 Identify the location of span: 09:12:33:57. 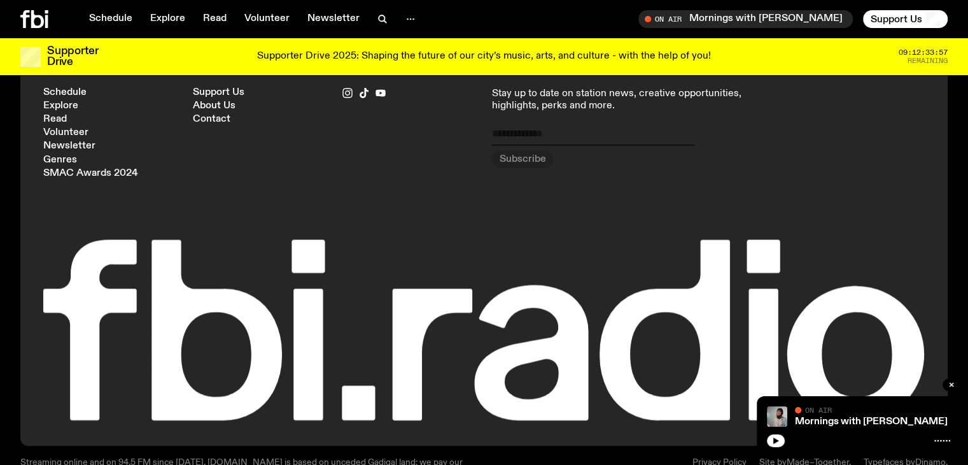
(923, 52).